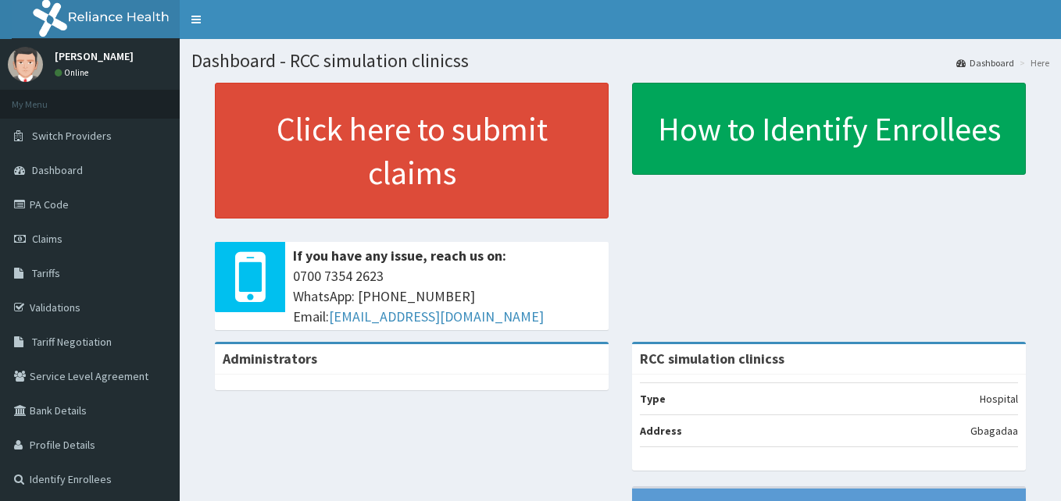 The width and height of the screenshot is (1061, 501). Describe the element at coordinates (72, 342) in the screenshot. I see `span: Tariff Negotiation` at that location.